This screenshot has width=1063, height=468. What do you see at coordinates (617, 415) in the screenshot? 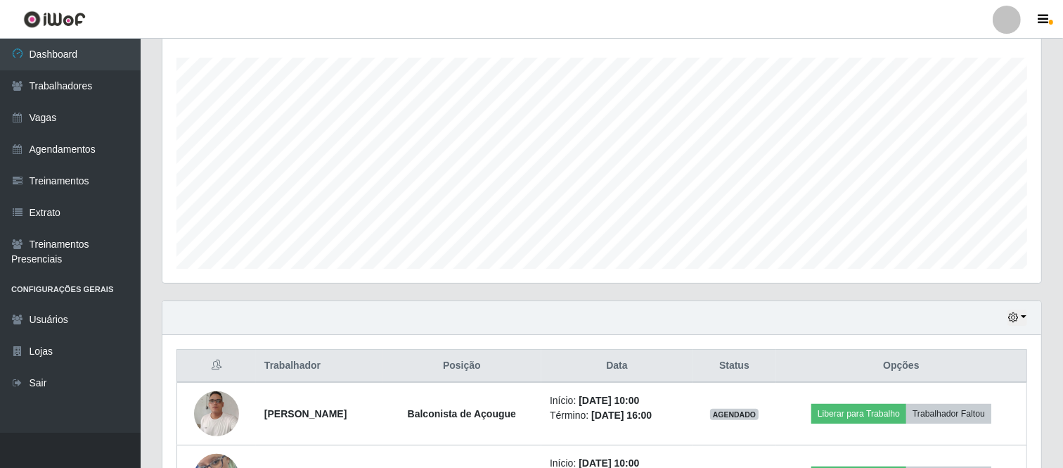
I see `li: Término:` at bounding box center [617, 415].